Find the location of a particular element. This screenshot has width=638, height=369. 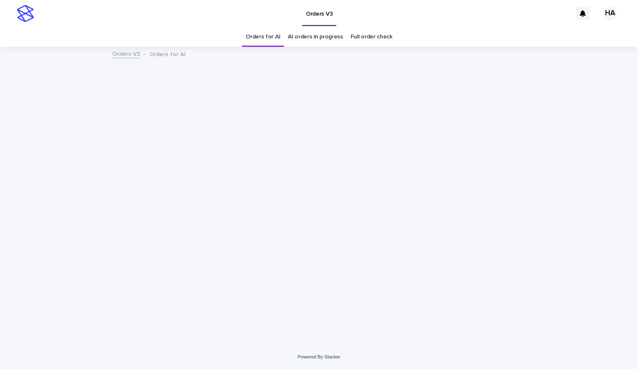

a: Orders V3 is located at coordinates (126, 53).